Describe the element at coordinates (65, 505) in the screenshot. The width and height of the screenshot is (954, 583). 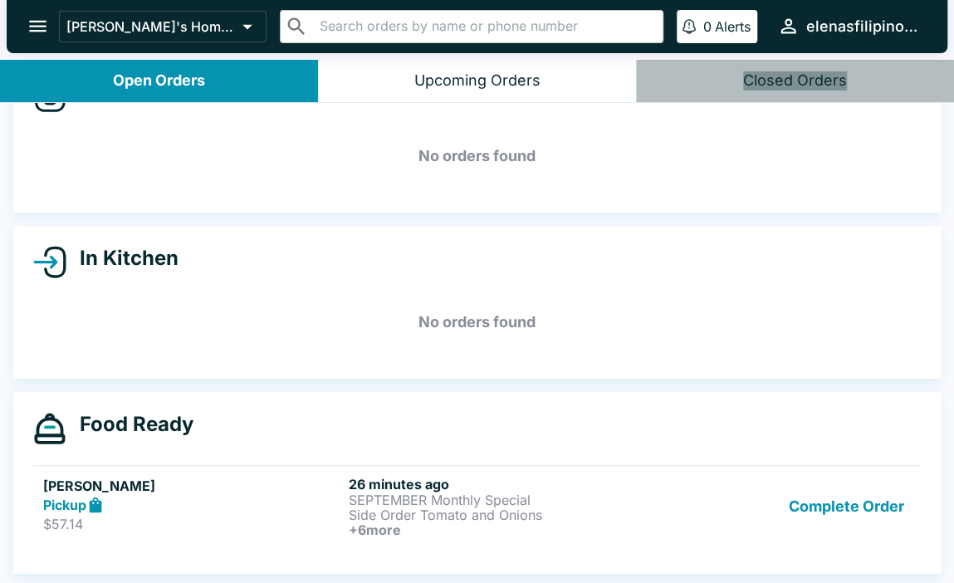
I see `strong: Pickup` at that location.